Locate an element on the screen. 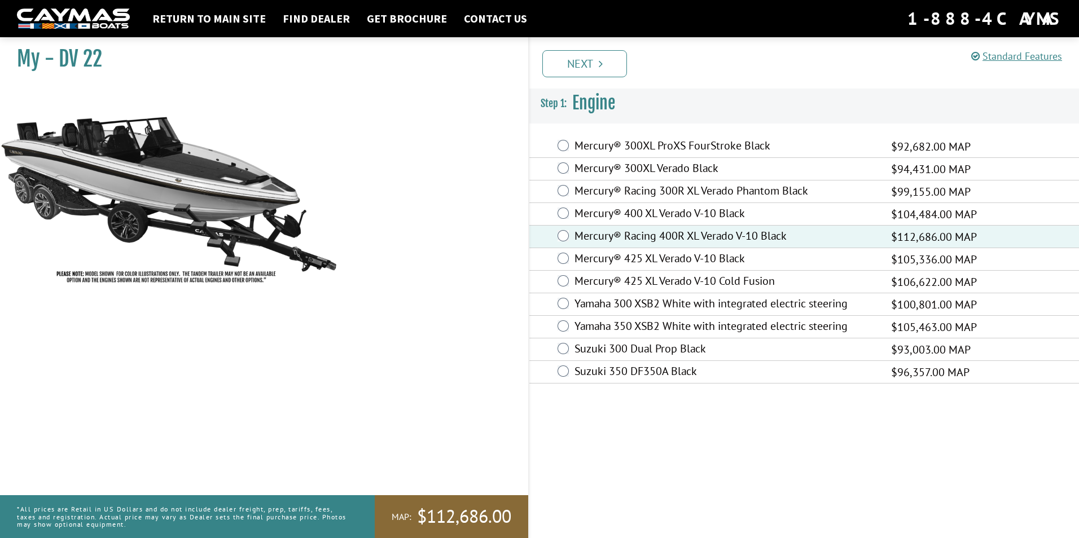 Image resolution: width=1079 pixels, height=538 pixels. label: Mercury® 400 XL Verado V-10 Black is located at coordinates (726, 214).